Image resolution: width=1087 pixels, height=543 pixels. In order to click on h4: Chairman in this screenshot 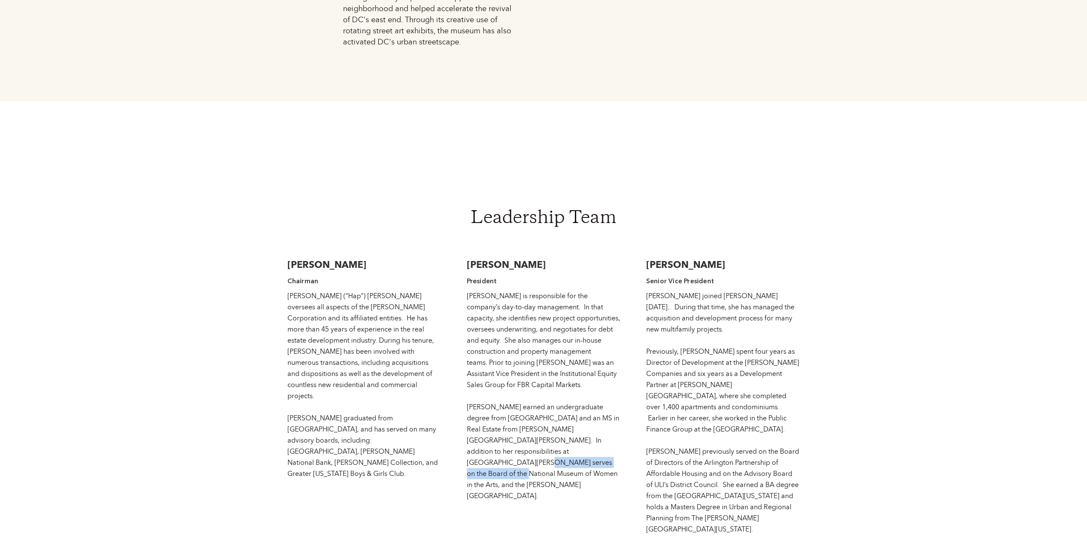, I will do `click(364, 281)`.